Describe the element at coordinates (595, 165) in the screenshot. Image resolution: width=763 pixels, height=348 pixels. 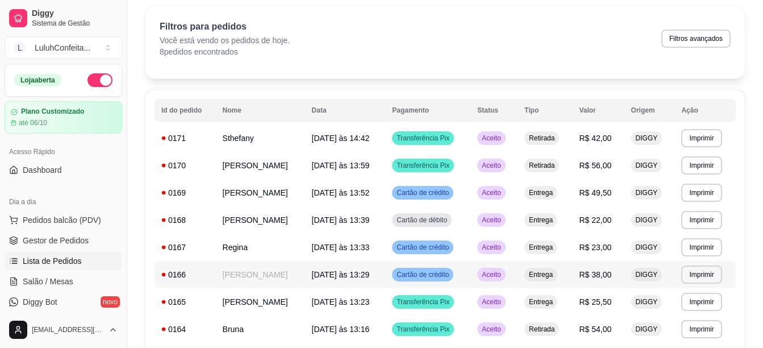
I see `span: R$ 56,00` at that location.